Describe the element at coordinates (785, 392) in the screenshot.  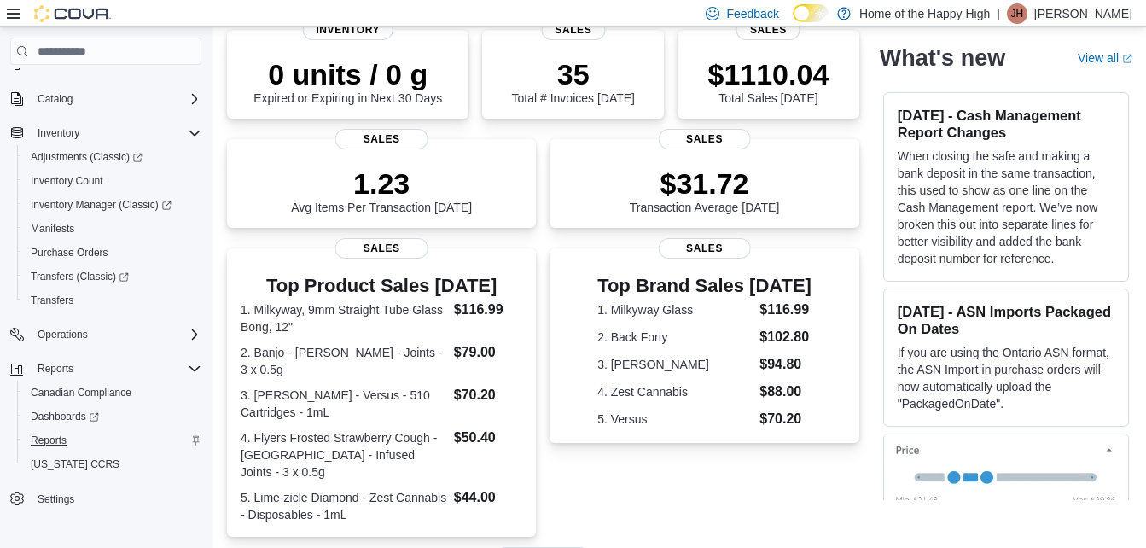
I see `dd: $88.00` at that location.